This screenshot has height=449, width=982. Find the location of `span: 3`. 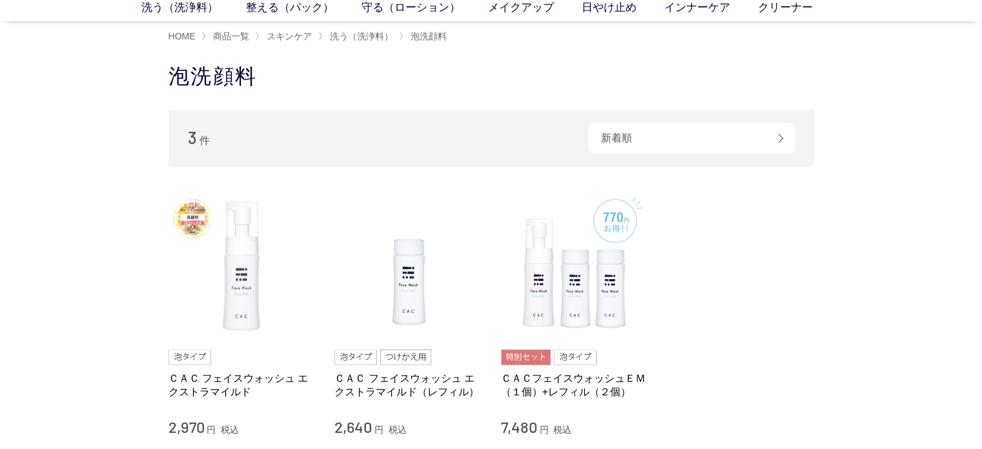

span: 3 is located at coordinates (192, 137).